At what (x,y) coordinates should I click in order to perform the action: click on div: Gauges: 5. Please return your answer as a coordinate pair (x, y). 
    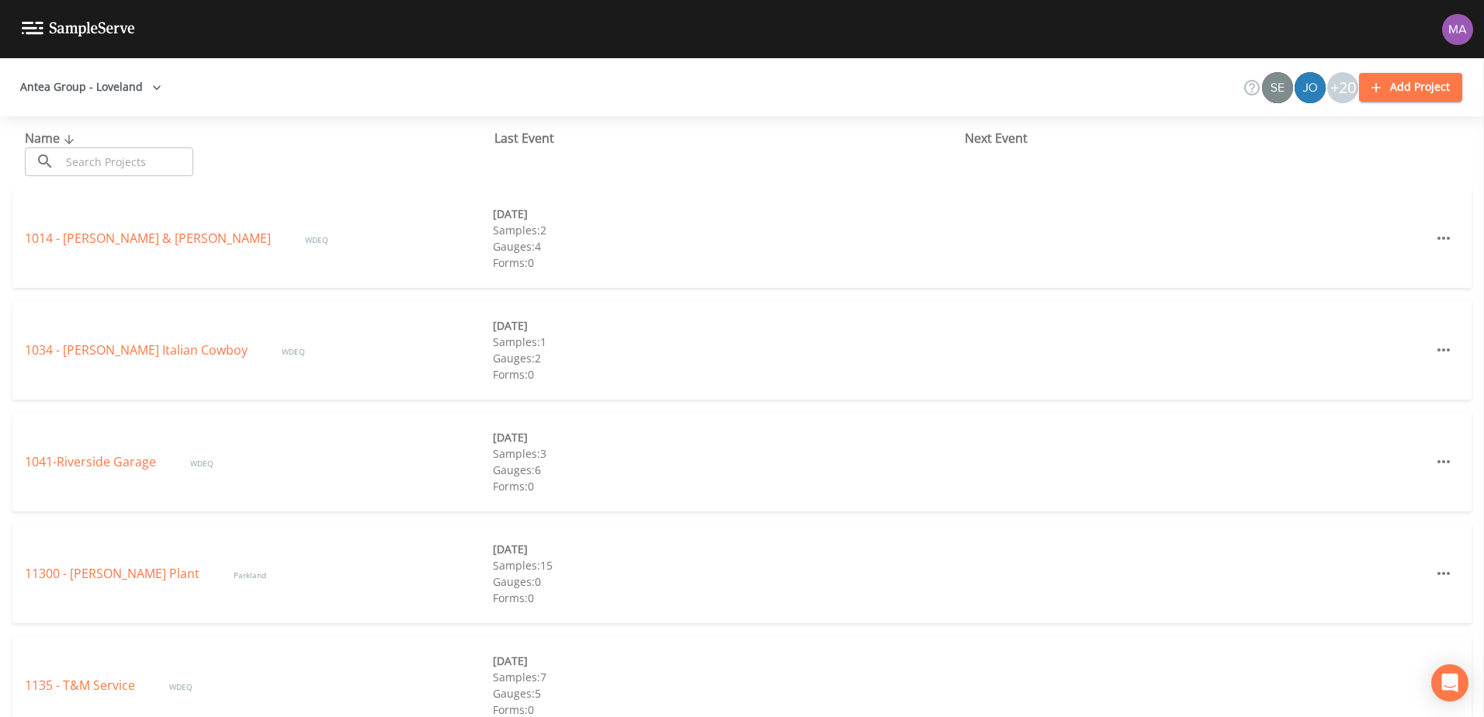
    Looking at the image, I should click on (726, 693).